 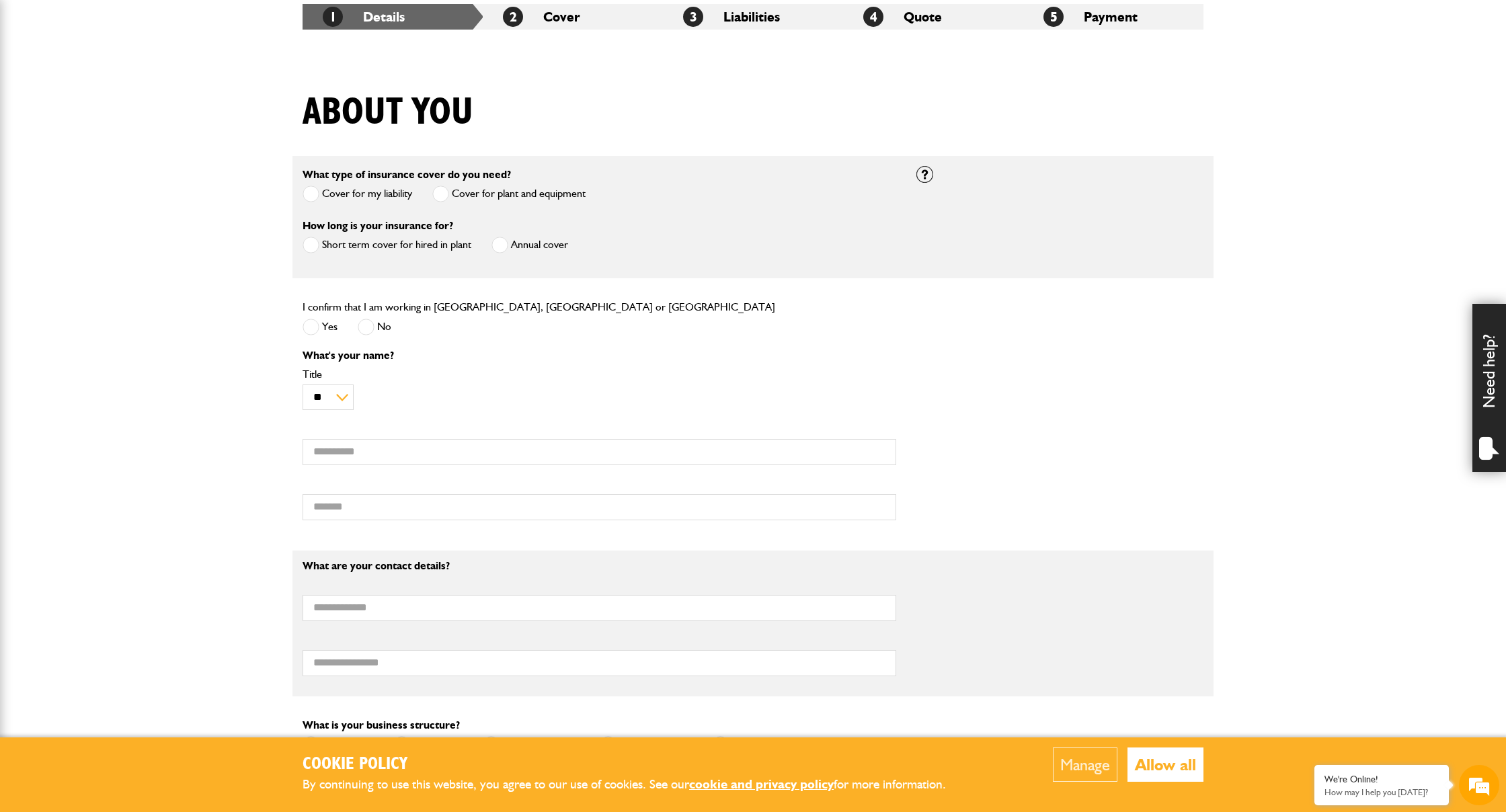 What do you see at coordinates (357, 194) in the screenshot?
I see `label: Cover for my liability` at bounding box center [357, 194].